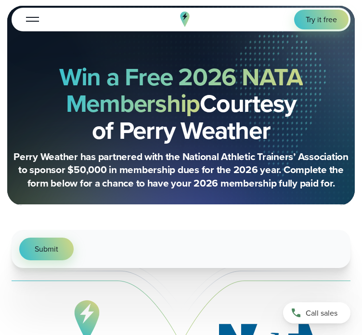 The image size is (362, 335). What do you see at coordinates (181, 104) in the screenshot?
I see `h2: Courtesy of Perry Weather` at bounding box center [181, 104].